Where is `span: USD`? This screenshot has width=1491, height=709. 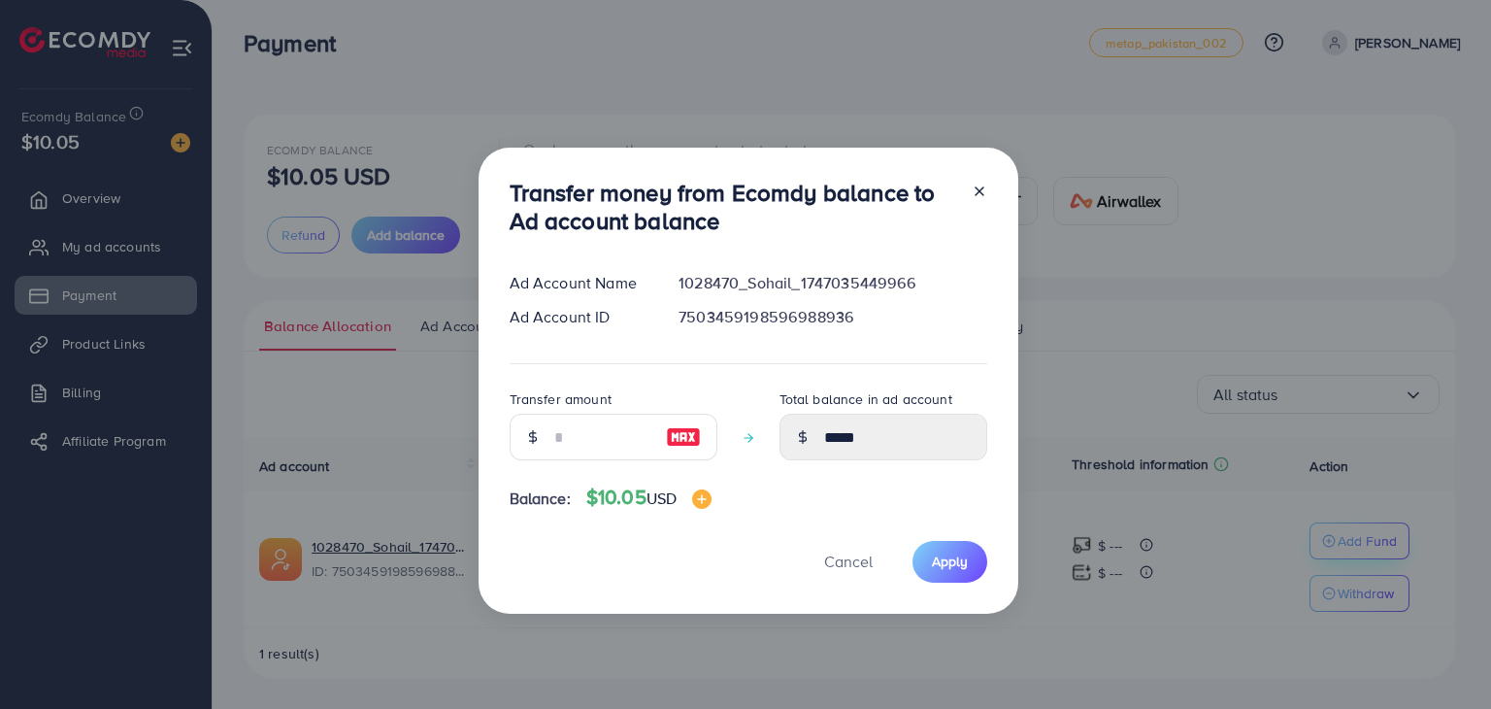
span: USD is located at coordinates (661, 498).